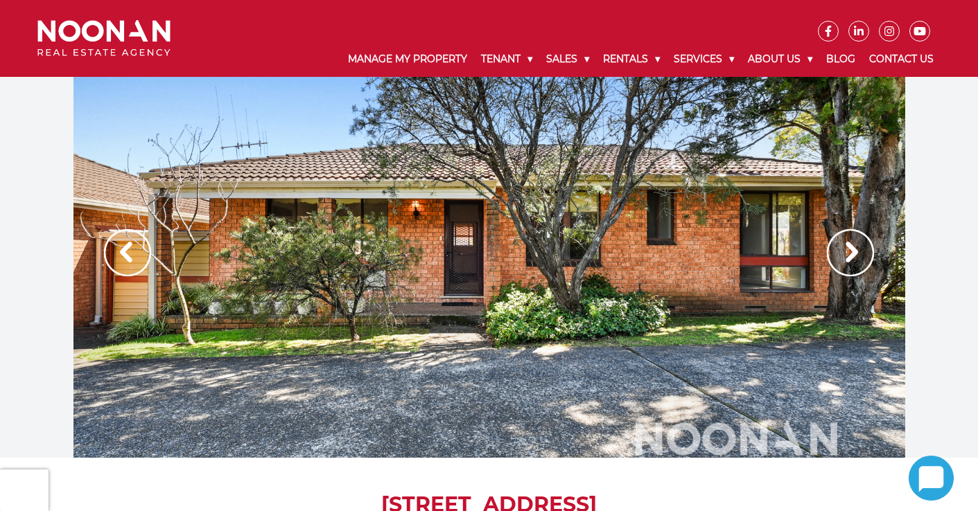  Describe the element at coordinates (901, 59) in the screenshot. I see `a: Contact Us` at that location.